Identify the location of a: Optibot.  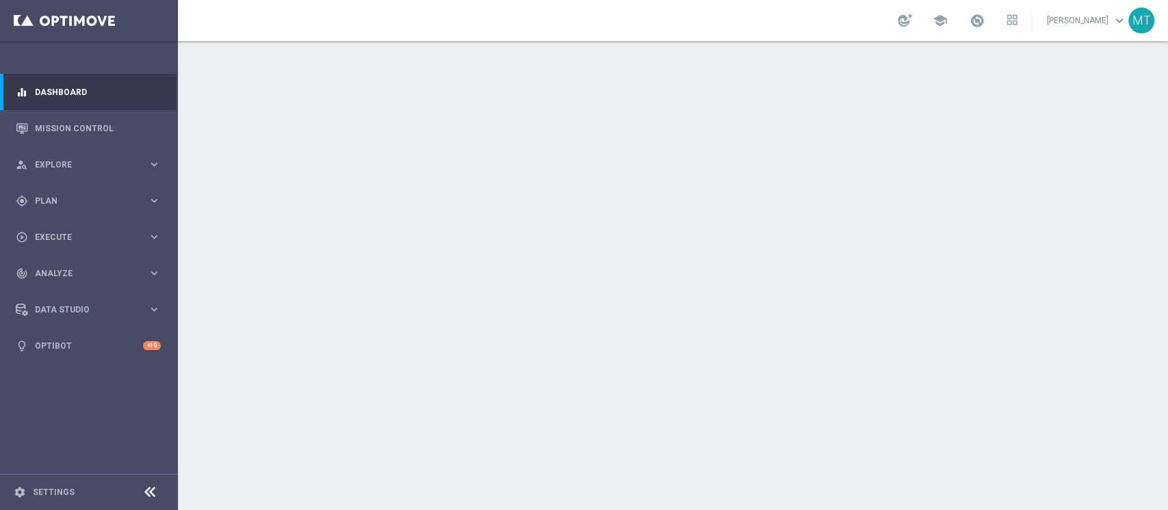
(89, 345).